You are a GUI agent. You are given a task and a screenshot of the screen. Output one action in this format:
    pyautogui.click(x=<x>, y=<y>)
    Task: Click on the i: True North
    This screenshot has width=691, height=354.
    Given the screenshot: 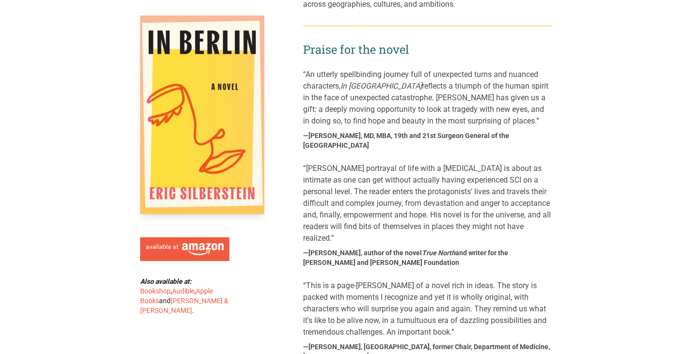 What is the action you would take?
    pyautogui.click(x=438, y=253)
    